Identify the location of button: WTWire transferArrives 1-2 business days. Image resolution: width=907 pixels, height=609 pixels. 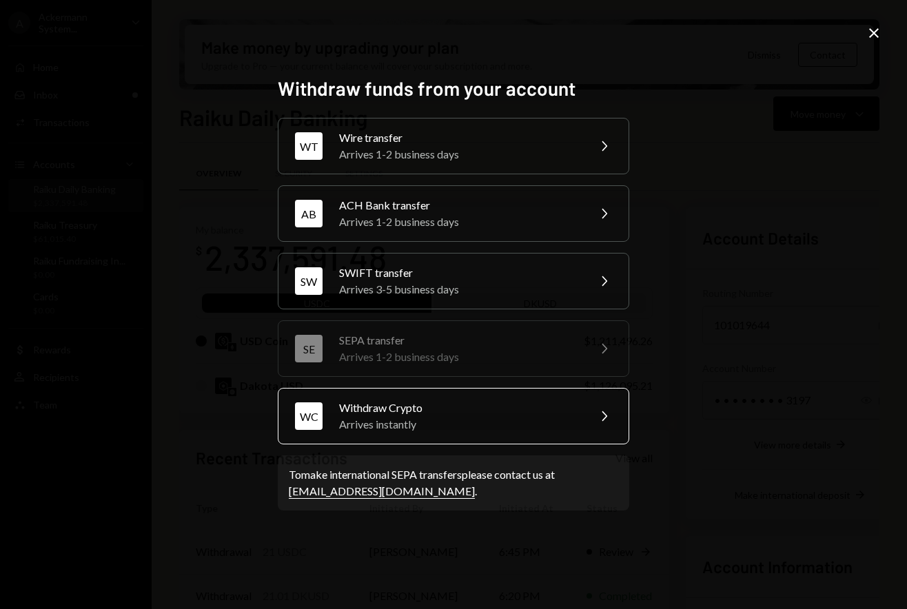
(454, 146).